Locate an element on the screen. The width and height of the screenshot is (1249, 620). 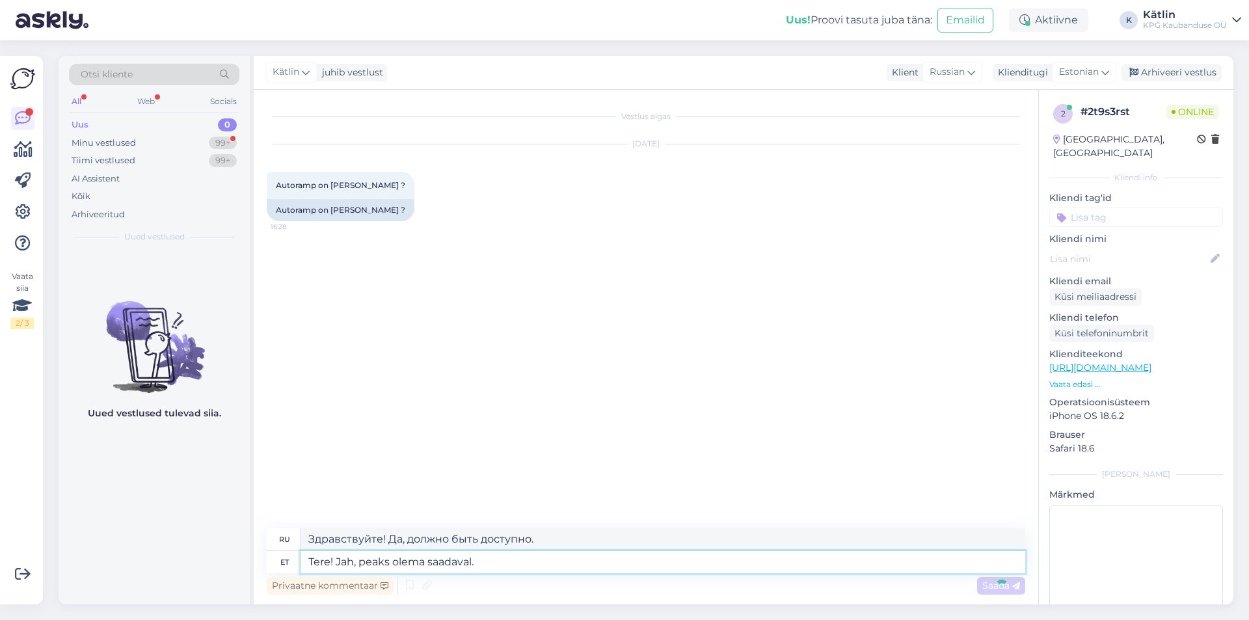
div: AI Assistent is located at coordinates (96, 179).